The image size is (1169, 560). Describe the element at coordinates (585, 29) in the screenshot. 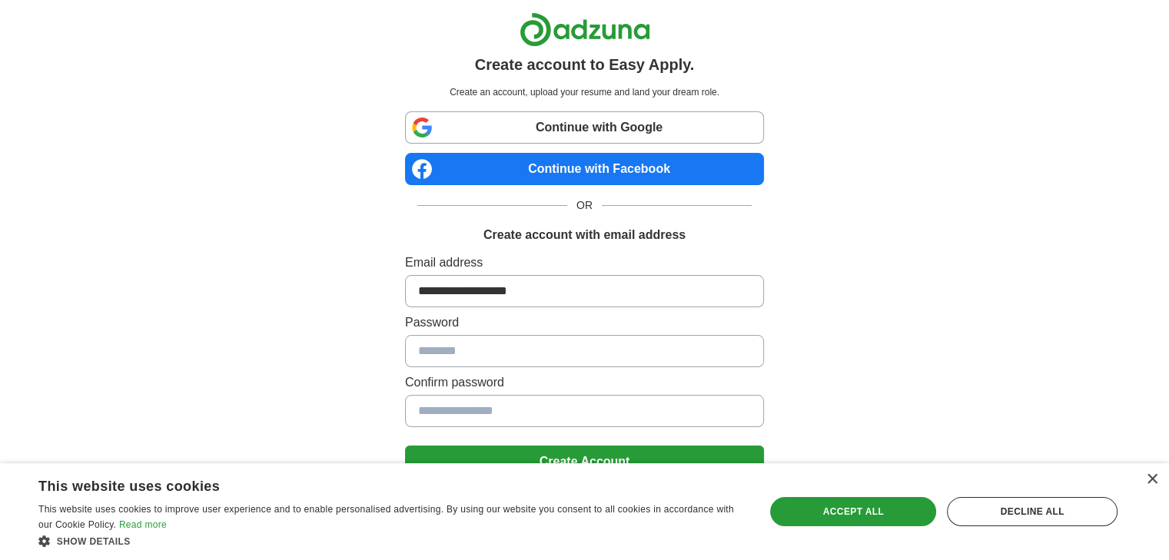

I see `img: Adzuna logo` at that location.